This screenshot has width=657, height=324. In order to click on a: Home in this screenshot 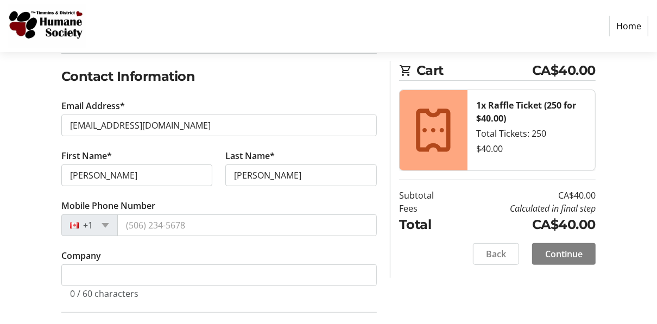, I will do `click(629, 26)`.